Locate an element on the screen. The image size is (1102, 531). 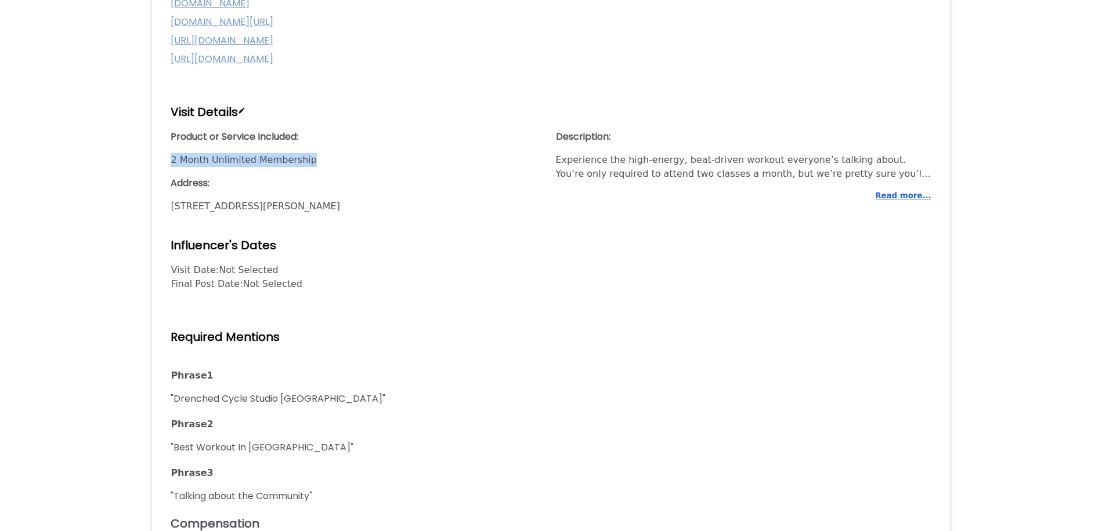
p: Final Post Date: Not Selected is located at coordinates (294, 284).